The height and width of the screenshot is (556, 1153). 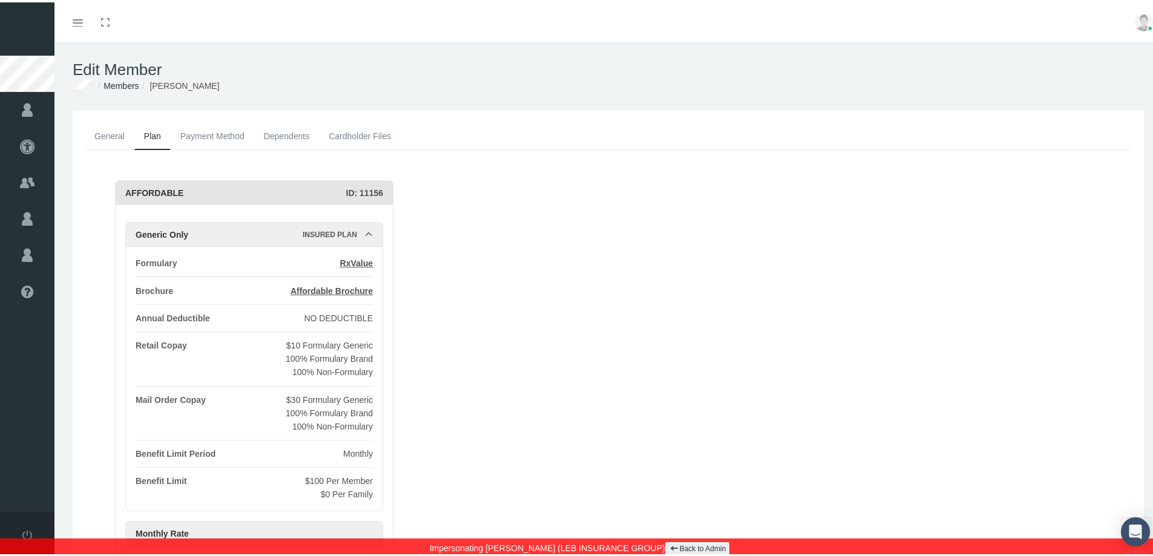 I want to click on span: RxValue, so click(x=356, y=261).